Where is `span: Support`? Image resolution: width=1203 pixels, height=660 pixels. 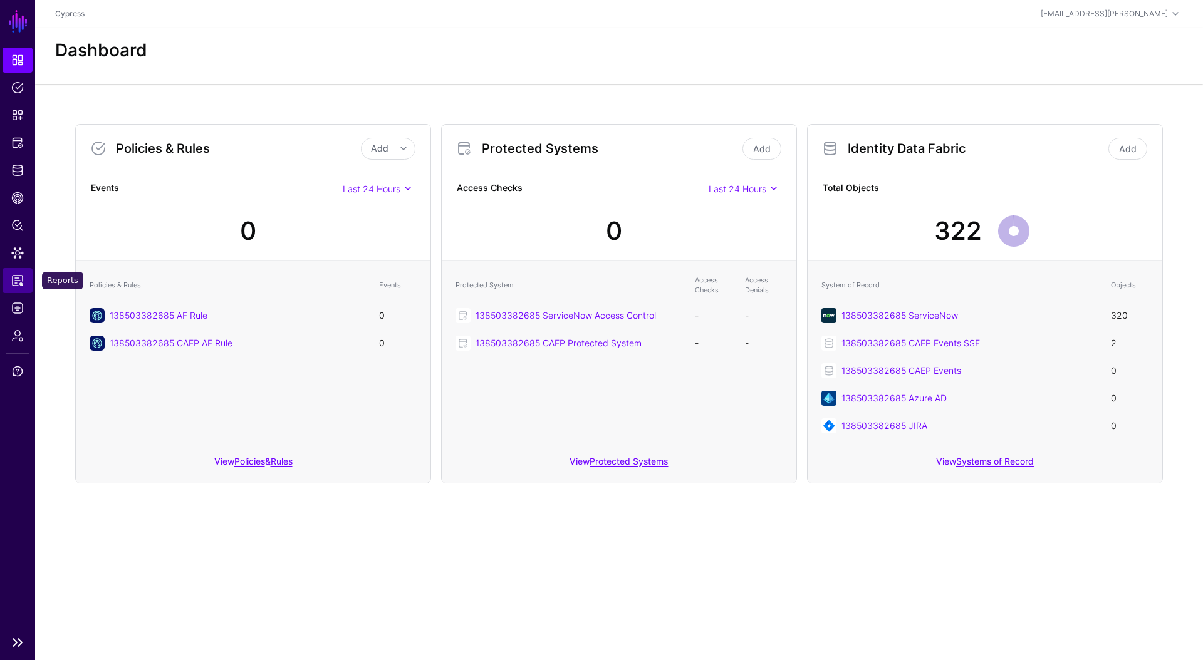
span: Support is located at coordinates (18, 372).